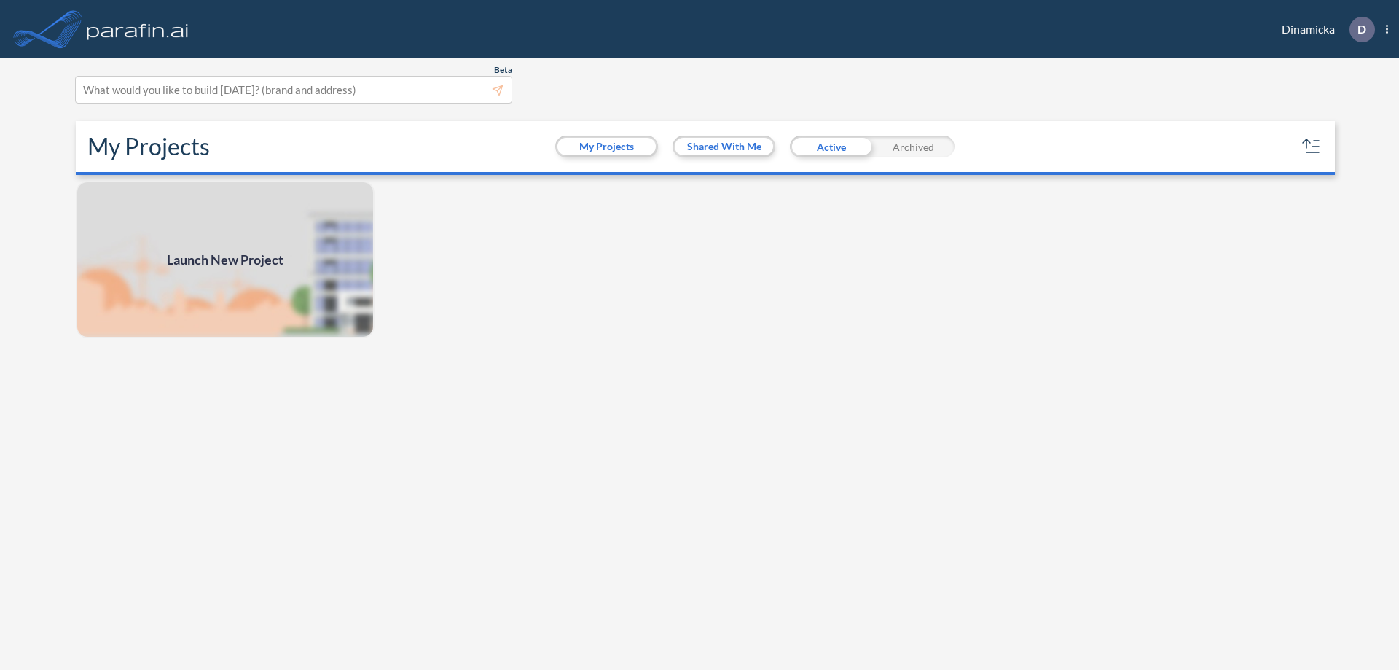 The height and width of the screenshot is (670, 1399). What do you see at coordinates (225, 259) in the screenshot?
I see `span: Launch New Project` at bounding box center [225, 259].